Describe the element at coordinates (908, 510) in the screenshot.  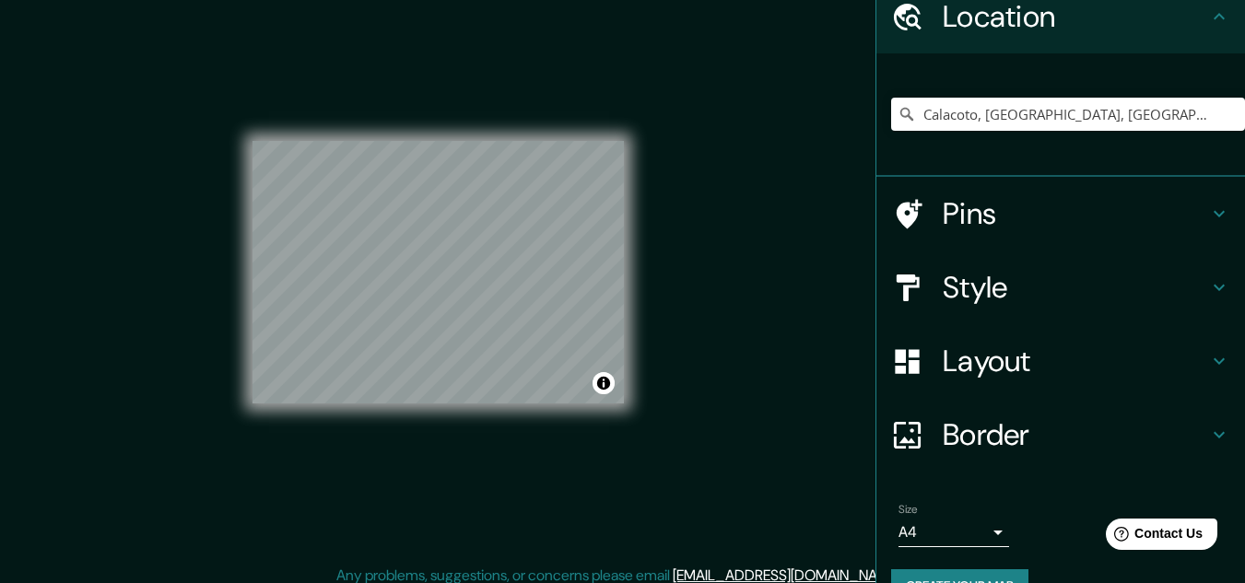
I see `label: Size` at that location.